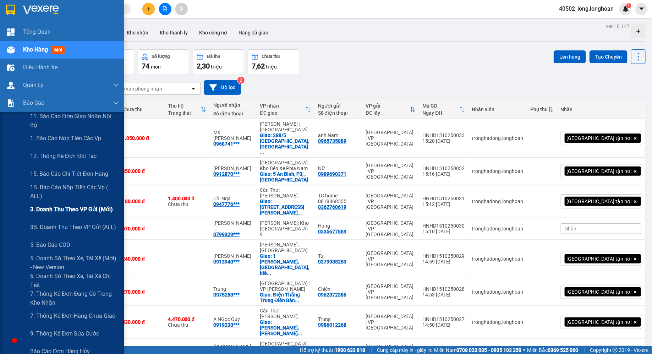 Image resolution: width=652 pixels, height=354 pixels. Describe the element at coordinates (149, 9) in the screenshot. I see `span: plus` at that location.